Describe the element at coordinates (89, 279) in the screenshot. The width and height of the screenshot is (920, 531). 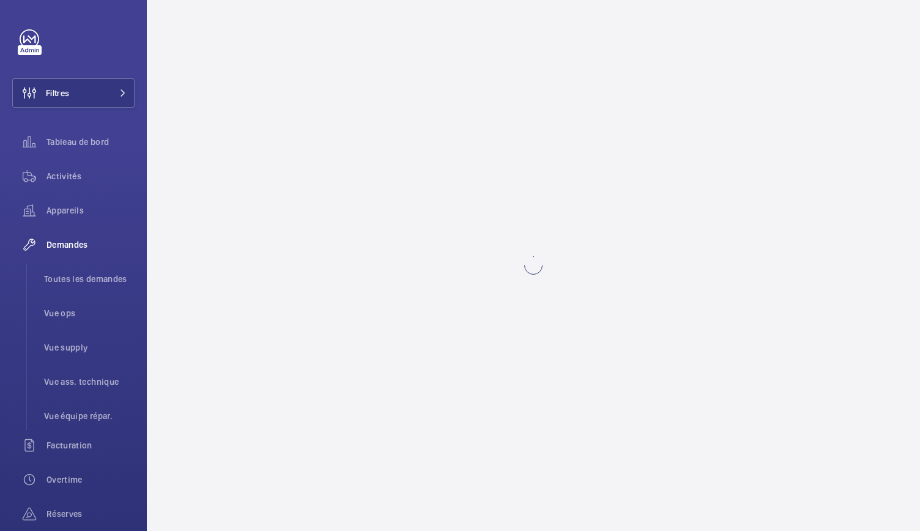
I see `span: Toutes les demandes` at that location.